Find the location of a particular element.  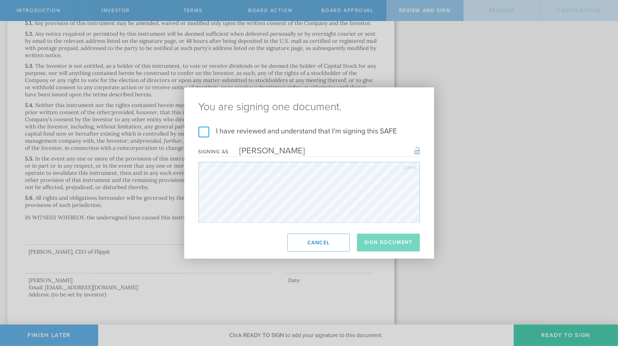

div: Chat Widget is located at coordinates (600, 308).